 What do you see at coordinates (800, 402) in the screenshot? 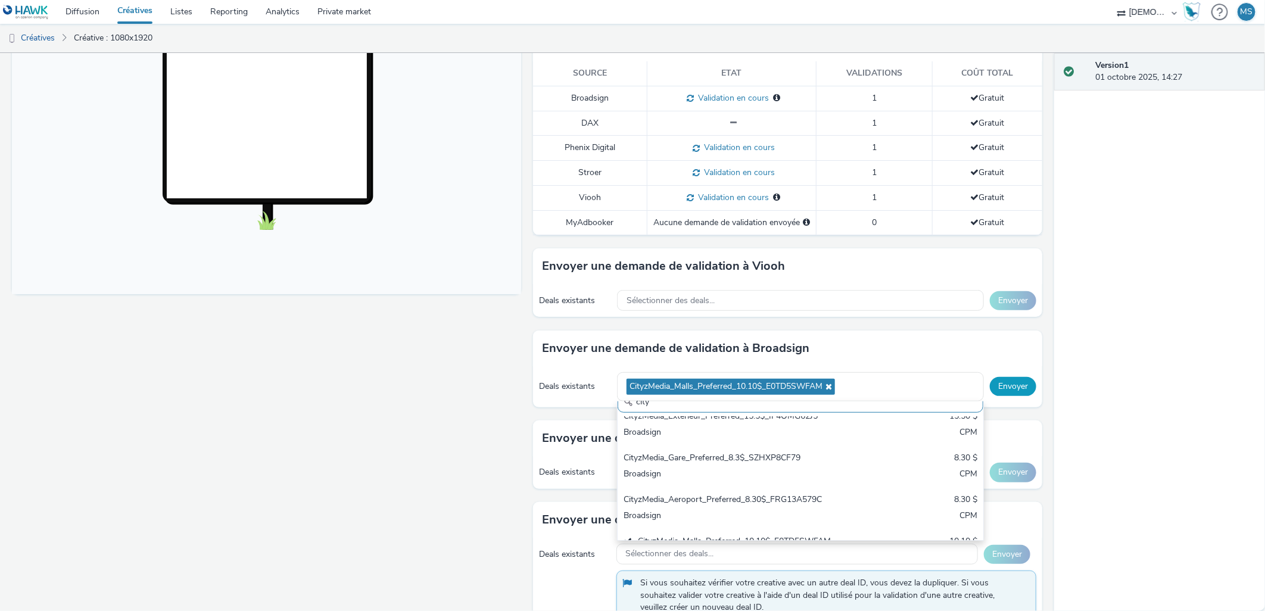
I see `input: Search......` at bounding box center [800, 402].